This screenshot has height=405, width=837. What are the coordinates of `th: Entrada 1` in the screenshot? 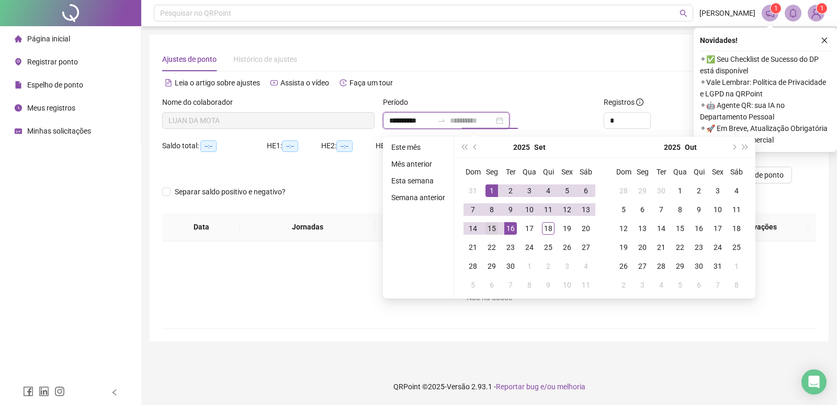 It's located at (417, 227).